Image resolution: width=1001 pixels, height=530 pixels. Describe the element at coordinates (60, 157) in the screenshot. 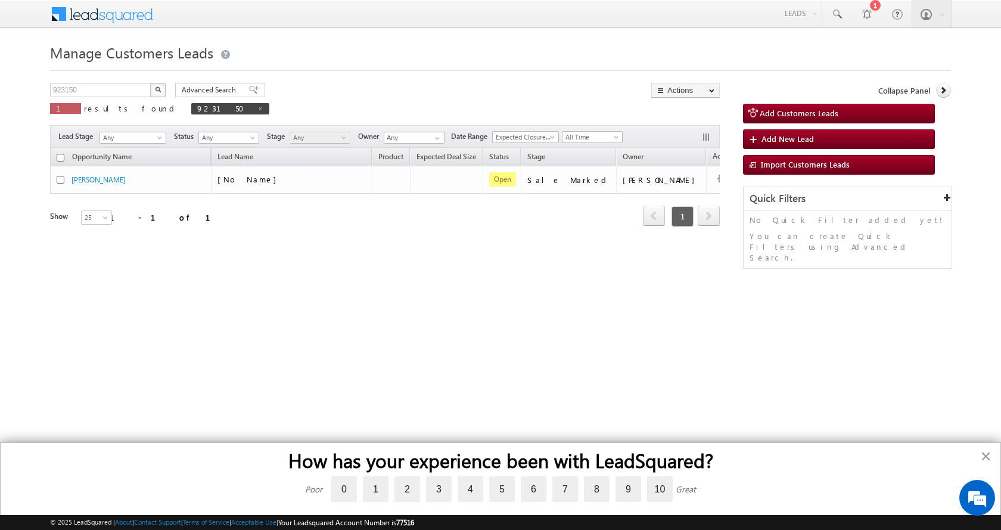

I see `input: Check all records` at that location.